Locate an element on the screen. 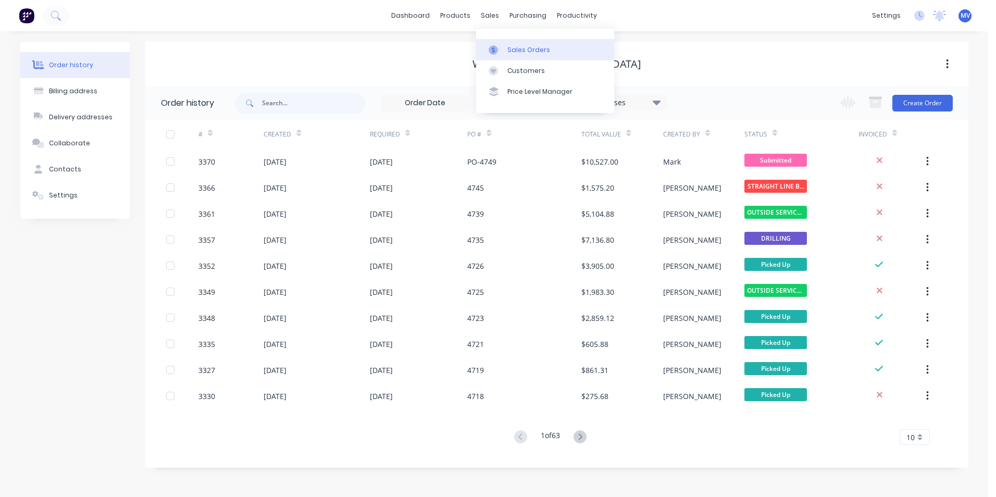 Image resolution: width=996 pixels, height=497 pixels. input: Order Date is located at coordinates (425, 103).